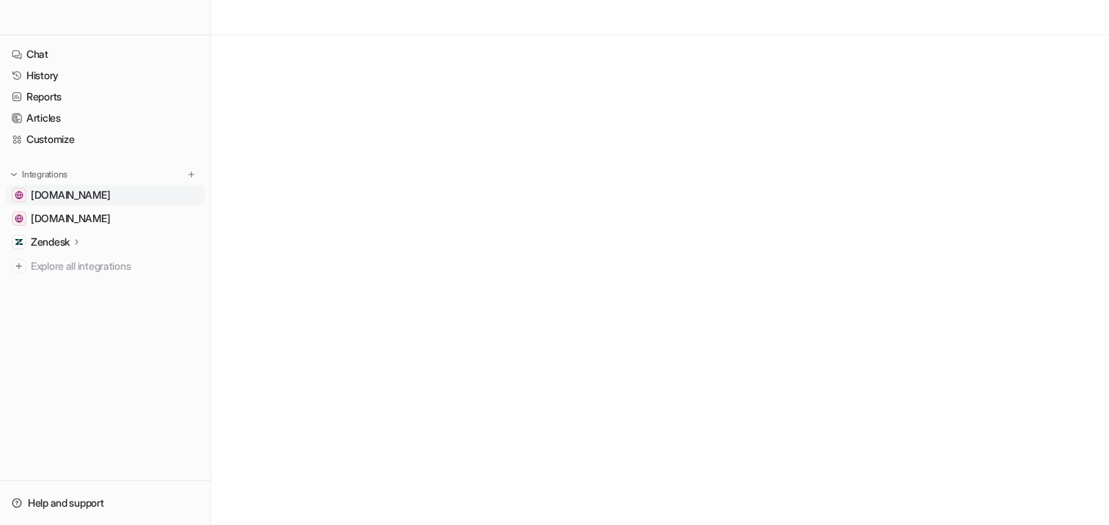  Describe the element at coordinates (191, 175) in the screenshot. I see `img: menu_add.svg` at that location.